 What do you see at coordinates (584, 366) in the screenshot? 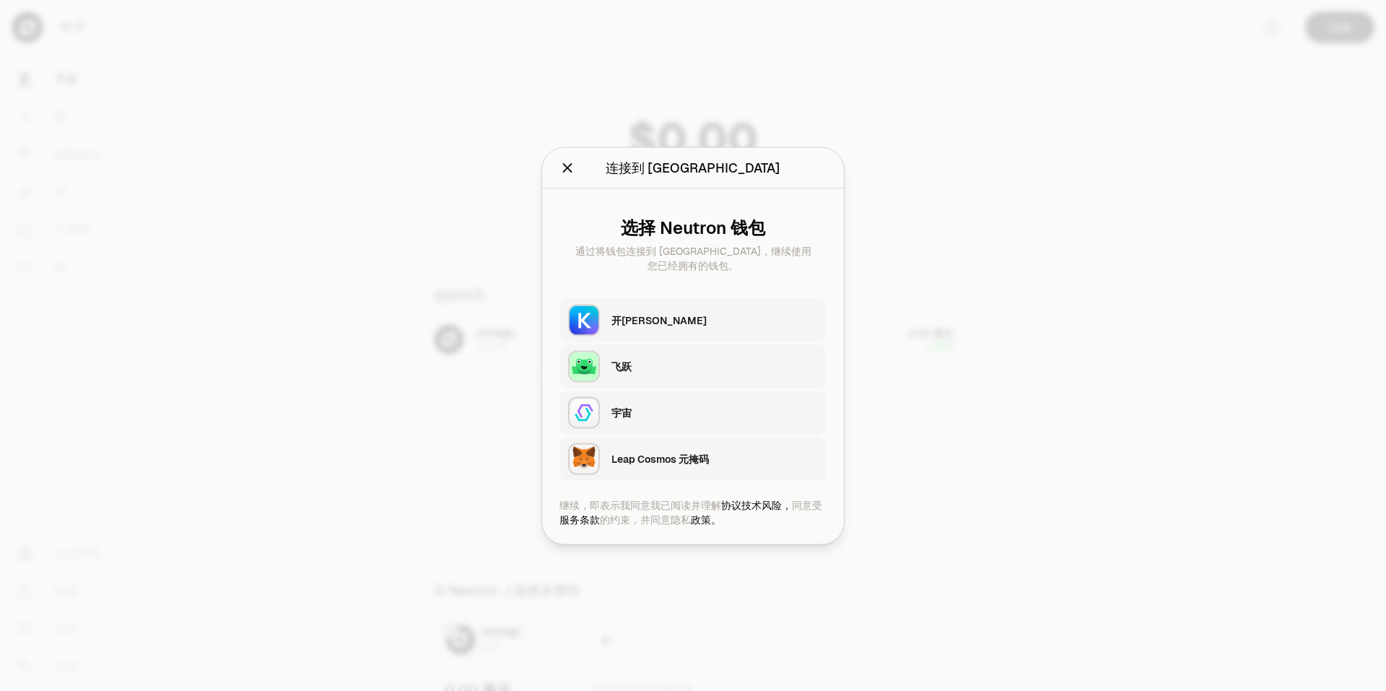
I see `img: 飞跃` at bounding box center [584, 366].